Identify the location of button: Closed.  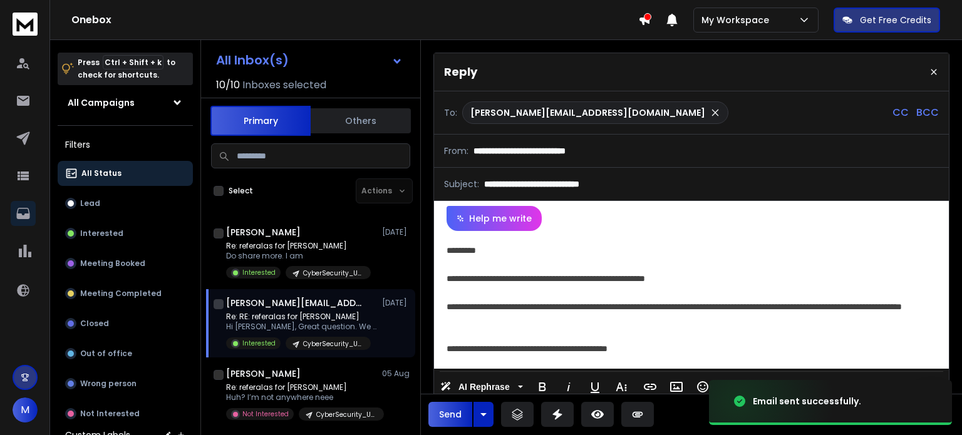
(125, 324).